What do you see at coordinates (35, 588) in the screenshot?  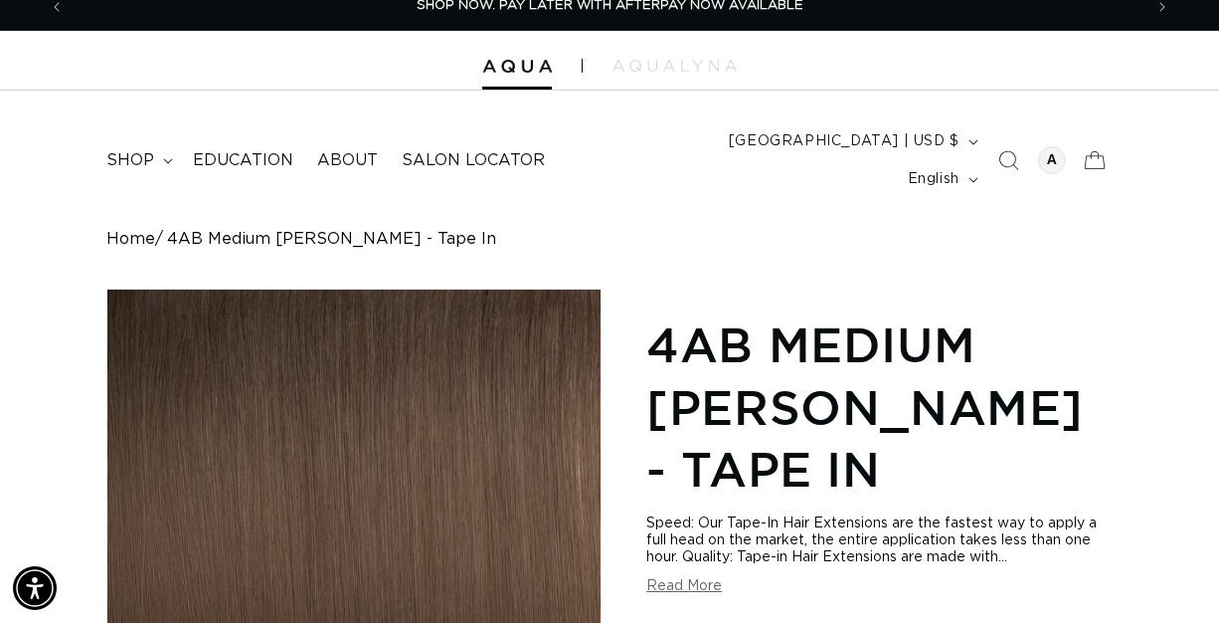 I see `div: Accessibility Menu` at bounding box center [35, 588].